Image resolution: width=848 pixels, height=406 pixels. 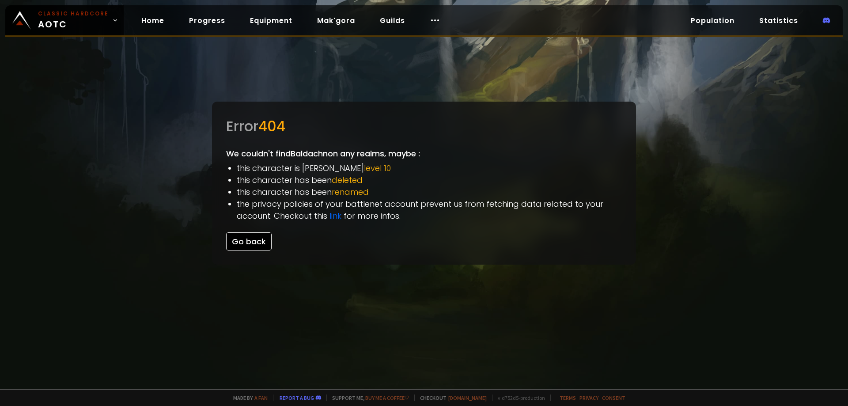 I want to click on span: level 10, so click(x=377, y=168).